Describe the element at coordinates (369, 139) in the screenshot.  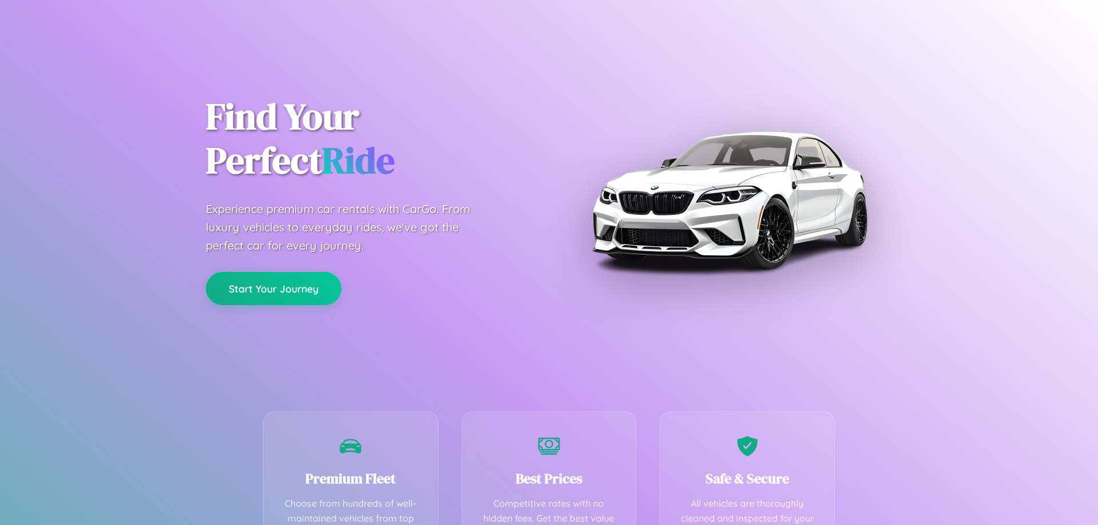
I see `h1: Find Your Perfect` at that location.